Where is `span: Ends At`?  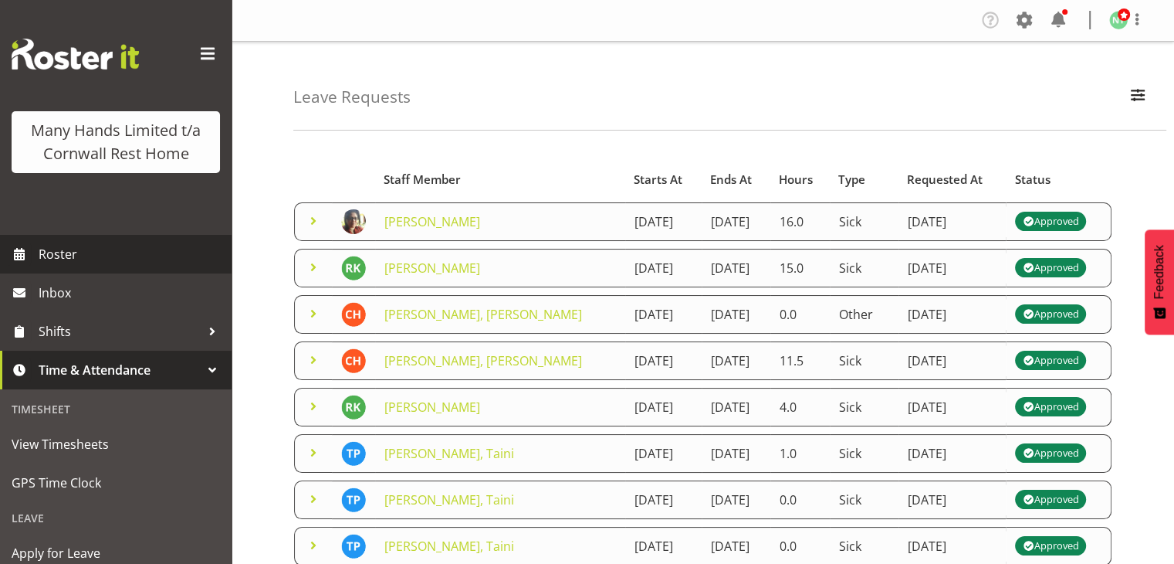
span: Ends At is located at coordinates (731, 179).